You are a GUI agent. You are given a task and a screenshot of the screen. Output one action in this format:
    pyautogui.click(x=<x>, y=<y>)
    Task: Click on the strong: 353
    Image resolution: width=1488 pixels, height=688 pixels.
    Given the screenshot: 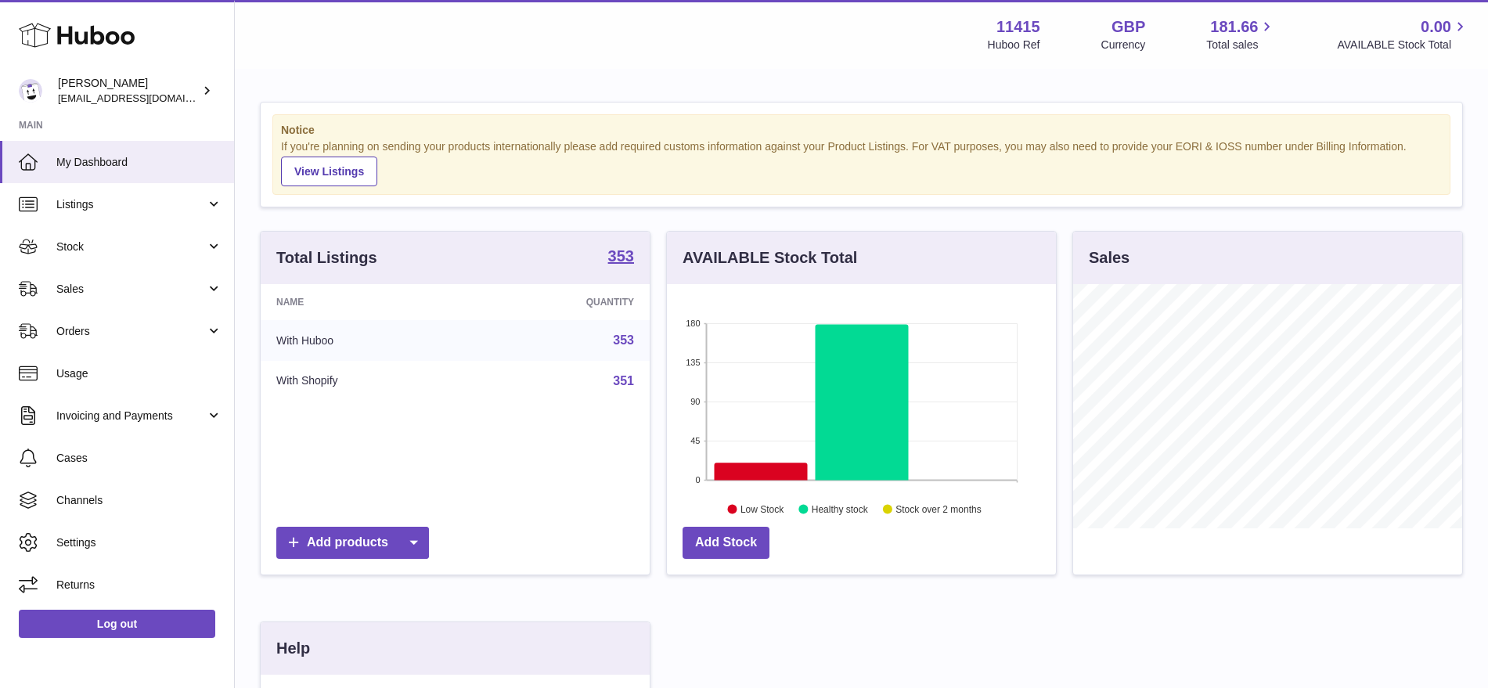 What is the action you would take?
    pyautogui.click(x=621, y=256)
    